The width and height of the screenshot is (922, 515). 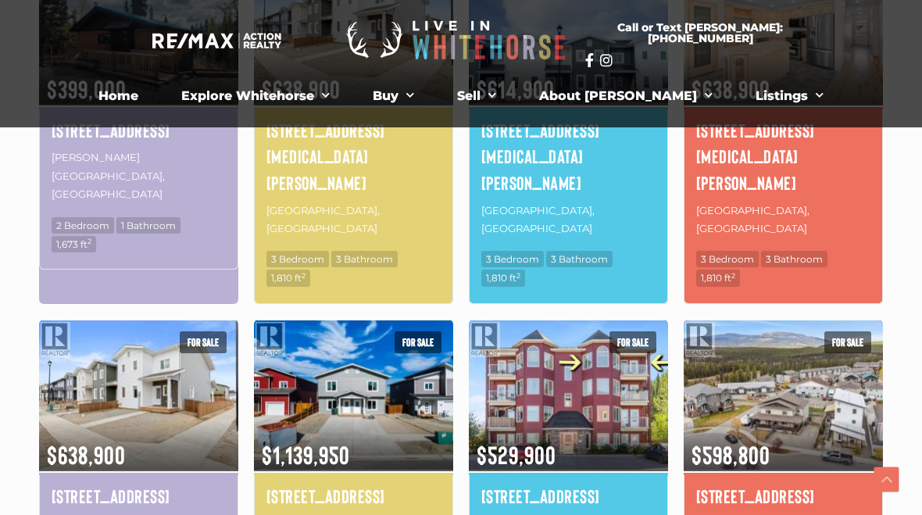 What do you see at coordinates (568, 394) in the screenshot?
I see `img: 208-6100 6TH AVENUE, Whitehorse, Yukon` at bounding box center [568, 394].